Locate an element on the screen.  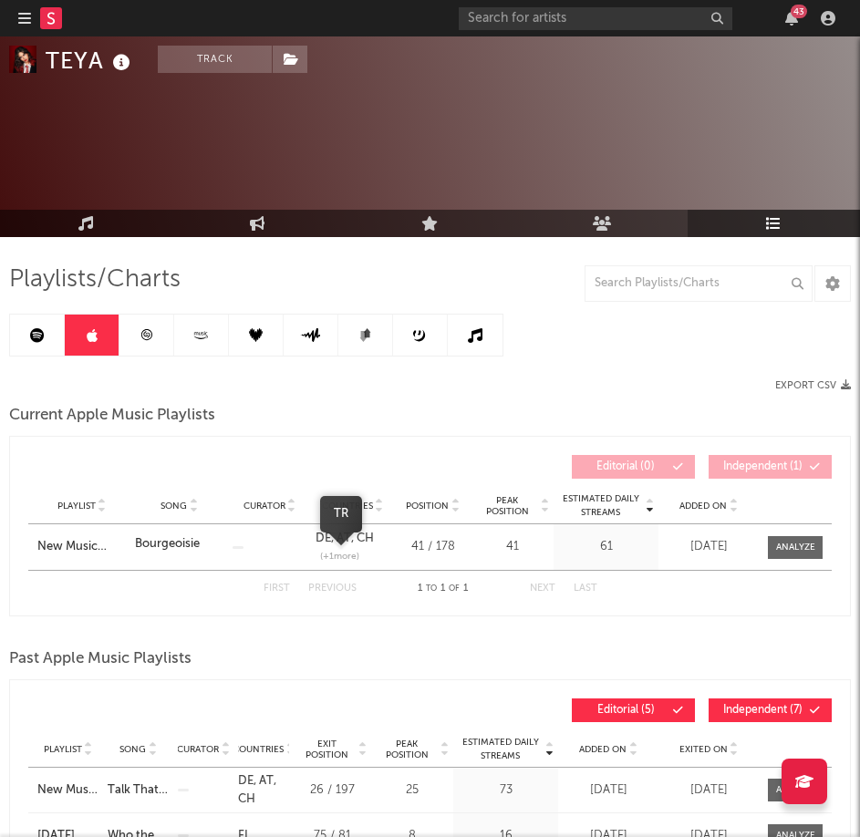
span: Editorial ( 0 ) is located at coordinates (625, 467).